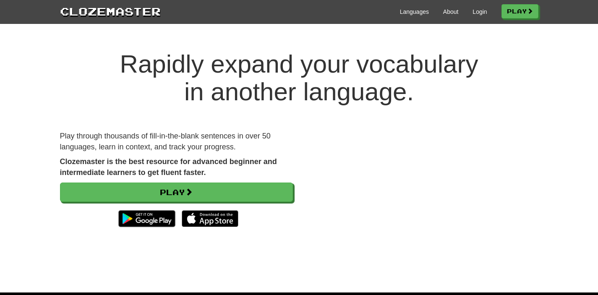  I want to click on strong: Clozemaster is the best resource for advanced beginner and intermediate learners to get fluent fa..., so click(168, 167).